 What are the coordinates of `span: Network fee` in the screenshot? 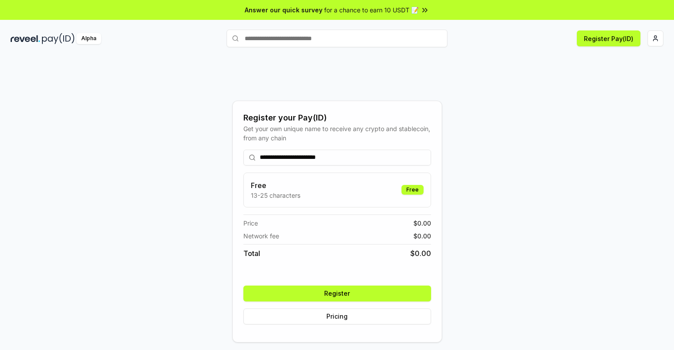 It's located at (261, 236).